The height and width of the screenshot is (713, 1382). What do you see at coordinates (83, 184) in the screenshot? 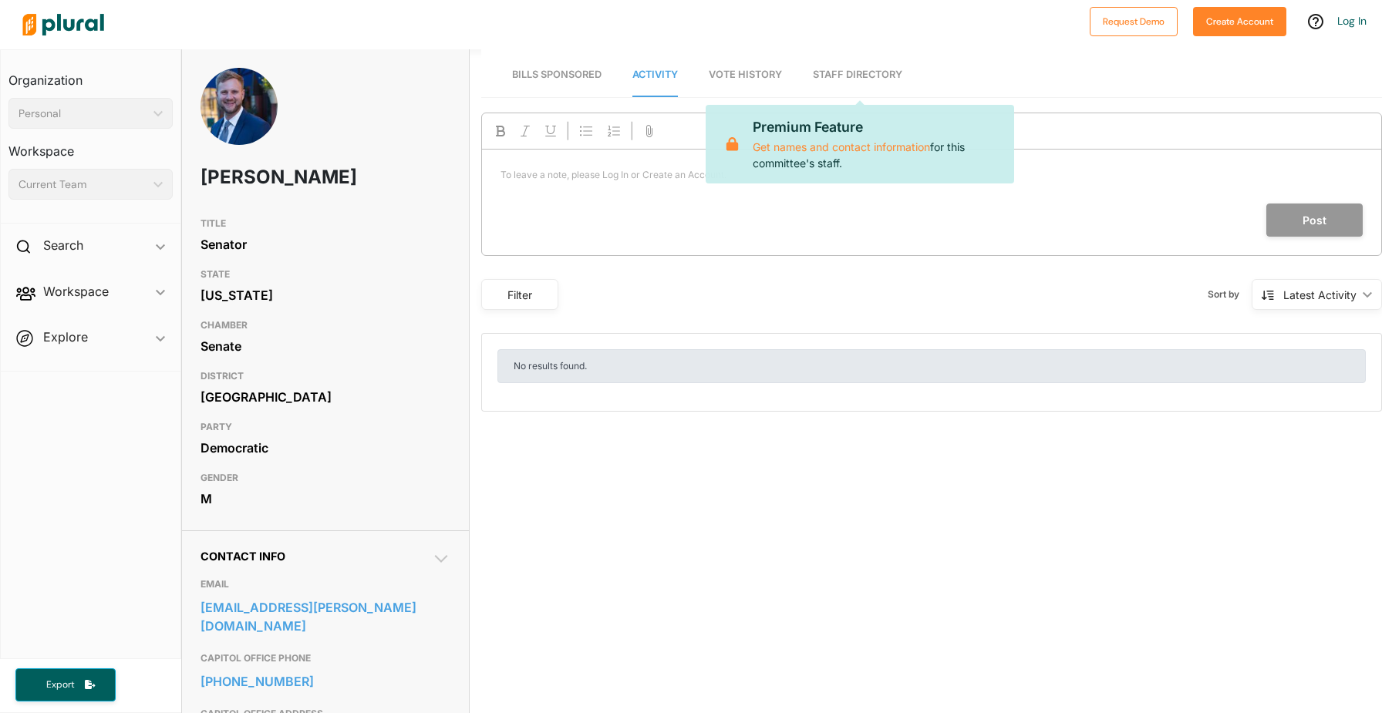
I see `div: Current Team` at bounding box center [83, 184].